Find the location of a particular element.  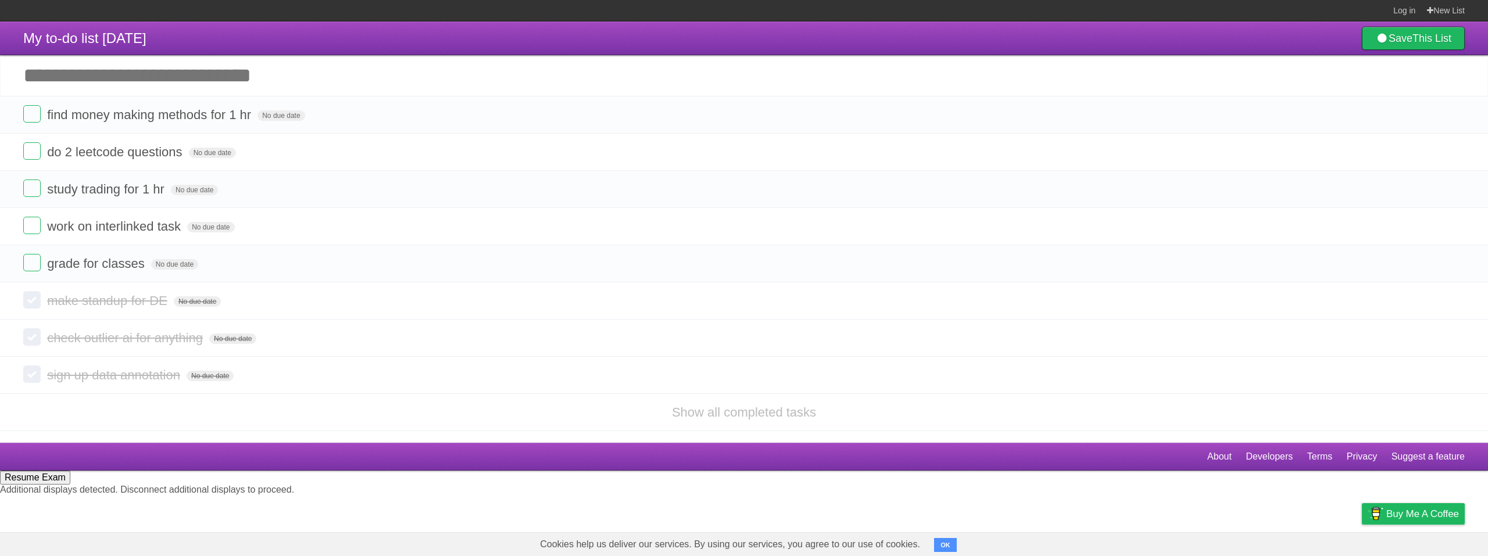

a: SaveThis List is located at coordinates (1413, 38).